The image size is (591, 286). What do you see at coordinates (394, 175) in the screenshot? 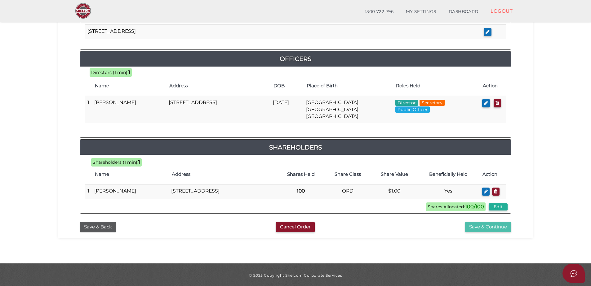
I see `h4: Share Value` at bounding box center [394, 175].